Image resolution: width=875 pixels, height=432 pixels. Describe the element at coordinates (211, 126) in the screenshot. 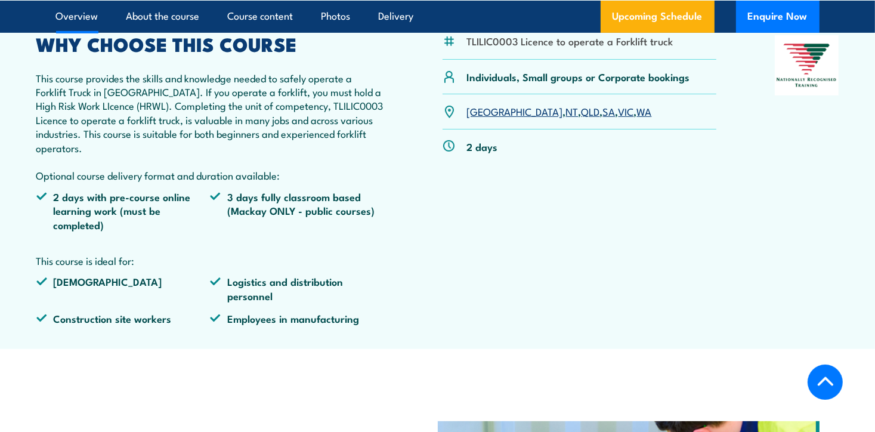

I see `p: This course provides the skills and knowledge needed to safely operate a Forklift Truck in [GEOGR...` at that location.